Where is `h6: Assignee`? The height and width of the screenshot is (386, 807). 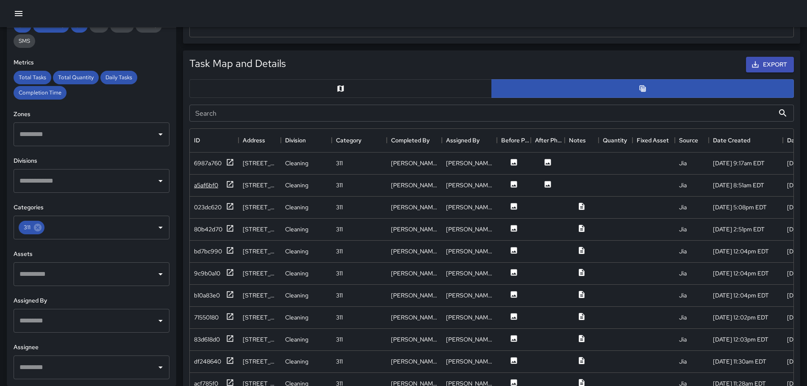
h6: Assignee is located at coordinates (91, 347).